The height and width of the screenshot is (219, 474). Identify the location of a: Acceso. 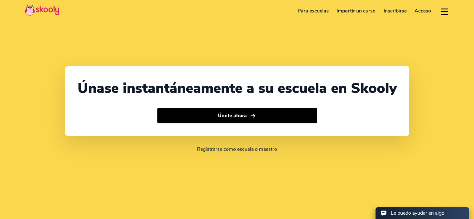
(423, 11).